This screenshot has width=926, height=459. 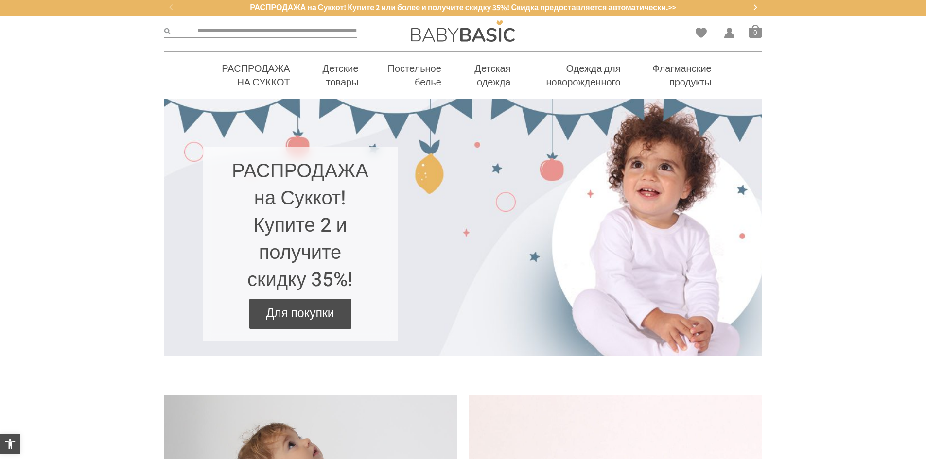 What do you see at coordinates (680, 75) in the screenshot?
I see `a: Флагманские продукты` at bounding box center [680, 75].